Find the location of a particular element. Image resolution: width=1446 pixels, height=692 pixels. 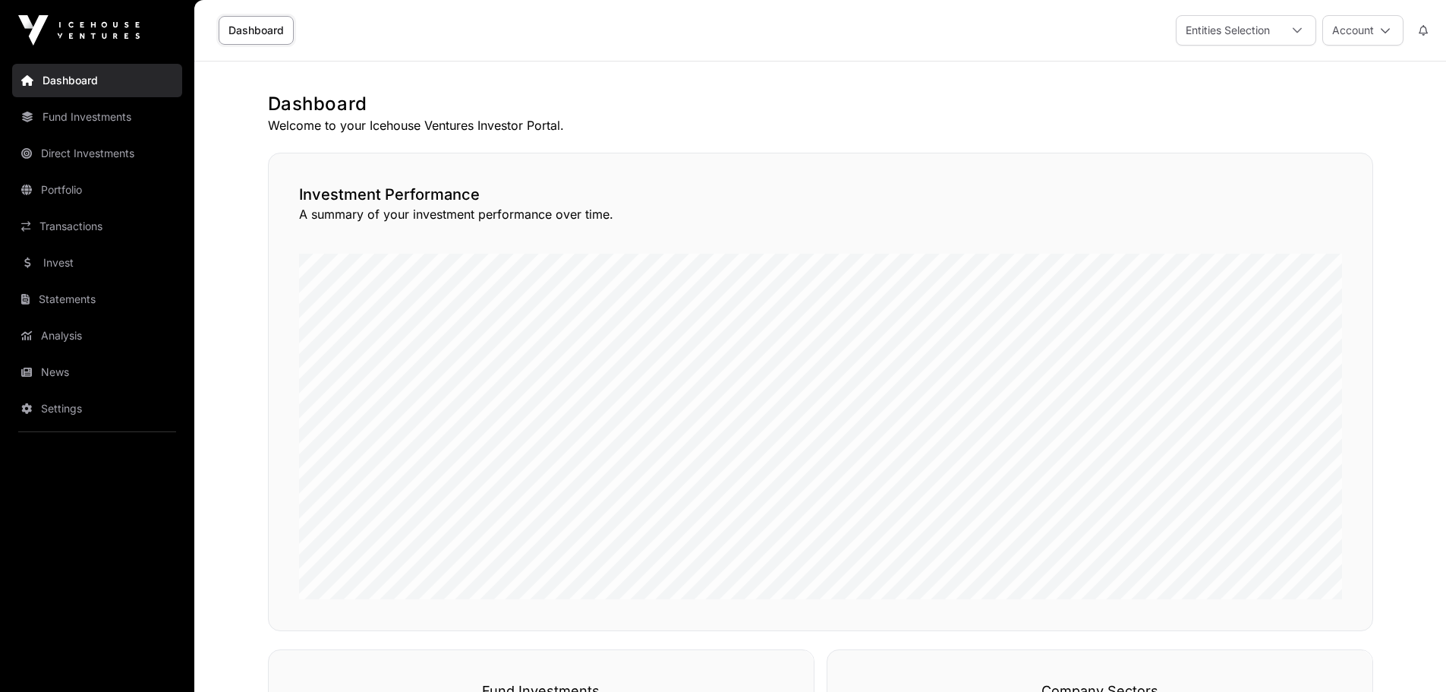

button: Account is located at coordinates (1363, 30).